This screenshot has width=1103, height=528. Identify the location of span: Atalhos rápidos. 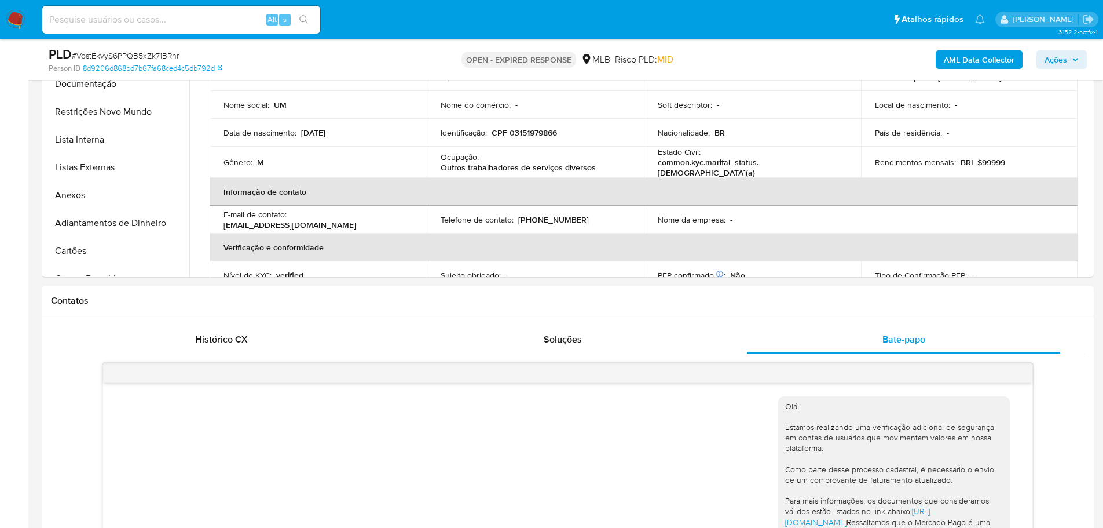
(932, 19).